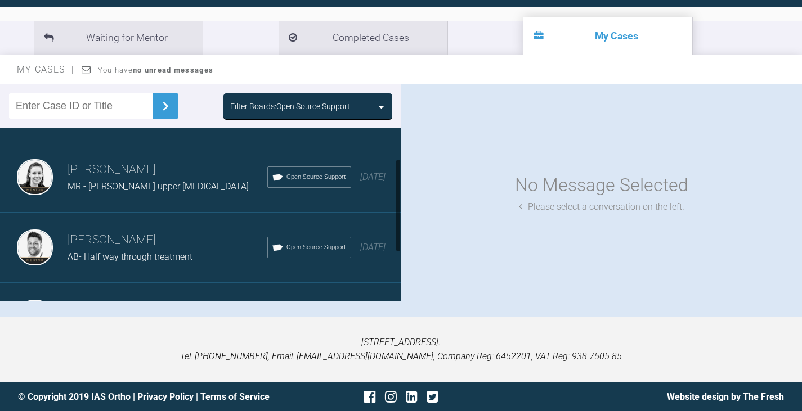 This screenshot has width=802, height=411. I want to click on input: Enter Case ID or Title, so click(81, 106).